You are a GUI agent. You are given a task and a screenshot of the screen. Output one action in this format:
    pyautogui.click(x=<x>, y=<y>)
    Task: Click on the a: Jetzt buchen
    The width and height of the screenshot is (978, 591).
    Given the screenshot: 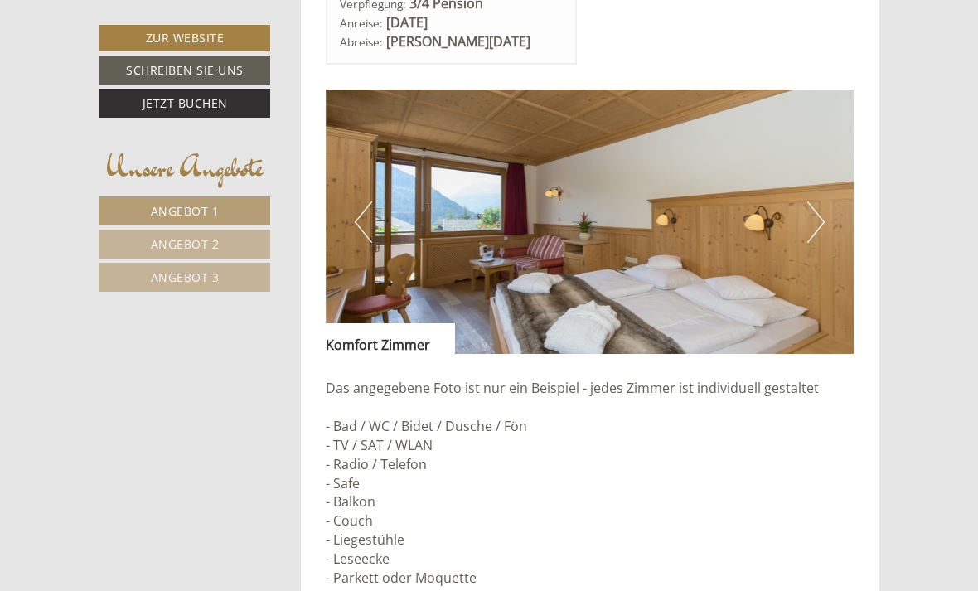 What is the action you would take?
    pyautogui.click(x=185, y=103)
    